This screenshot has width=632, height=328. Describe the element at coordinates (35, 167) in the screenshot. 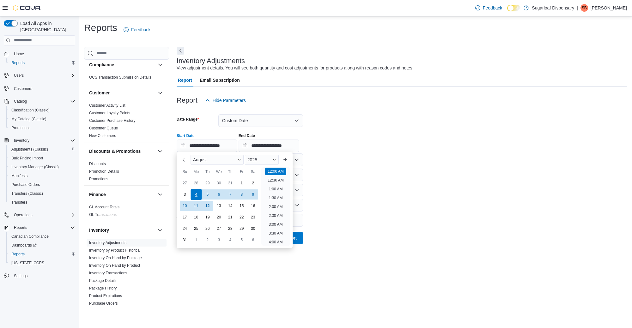

I see `a: Inventory Manager (Classic)` at that location.